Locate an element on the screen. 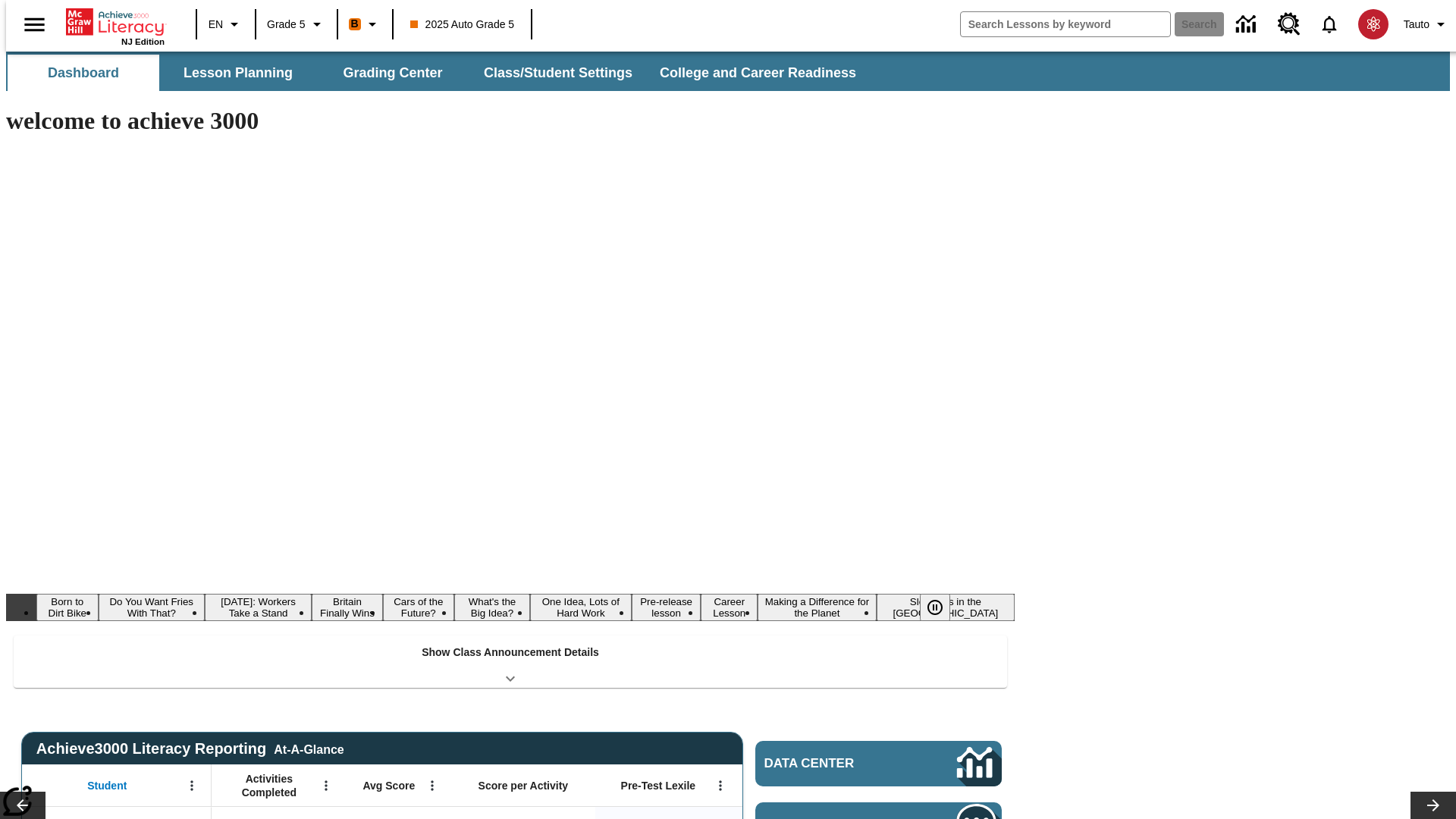 The image size is (1456, 819). span: Activities Completed is located at coordinates (269, 786).